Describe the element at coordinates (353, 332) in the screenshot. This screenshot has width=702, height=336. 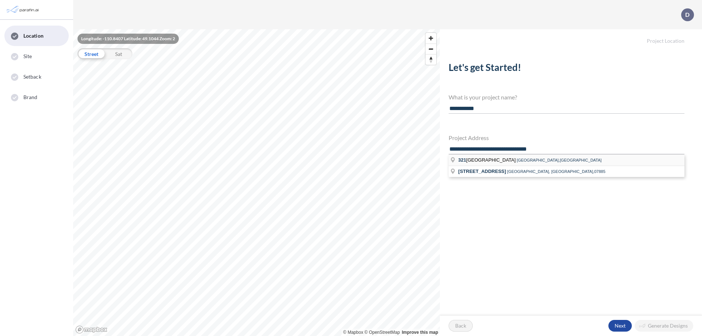
I see `a: Mapbox` at that location.